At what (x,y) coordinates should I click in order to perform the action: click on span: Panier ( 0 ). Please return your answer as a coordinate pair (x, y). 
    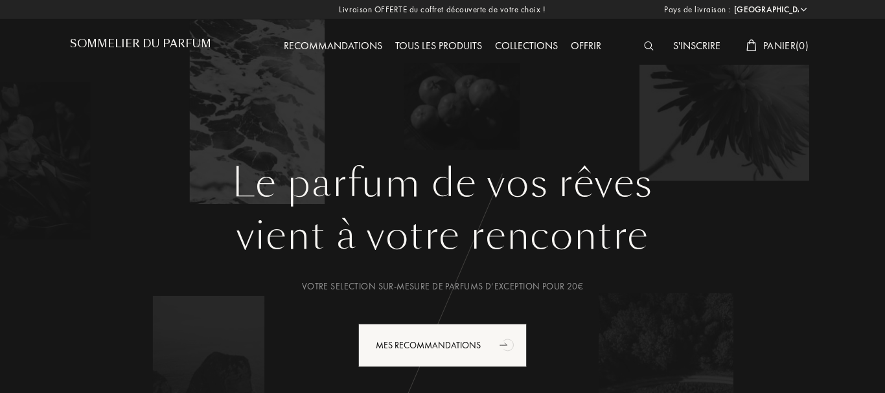
    Looking at the image, I should click on (786, 45).